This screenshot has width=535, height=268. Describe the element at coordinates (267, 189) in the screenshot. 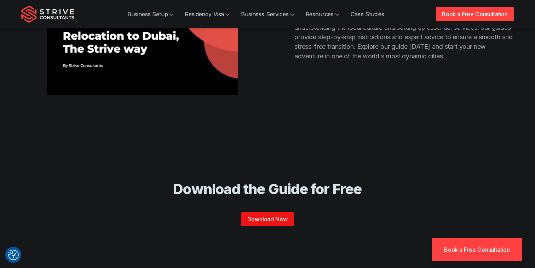

I see `h4: Download the Guide for Free` at that location.